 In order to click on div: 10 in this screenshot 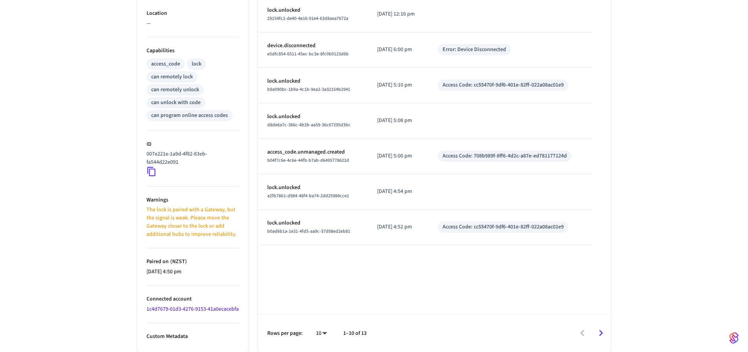, I will do `click(322, 333)`.